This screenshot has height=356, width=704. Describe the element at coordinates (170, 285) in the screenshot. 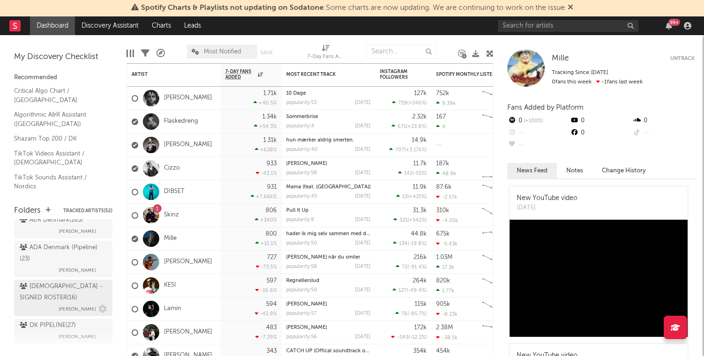

I see `a: KESI` at that location.